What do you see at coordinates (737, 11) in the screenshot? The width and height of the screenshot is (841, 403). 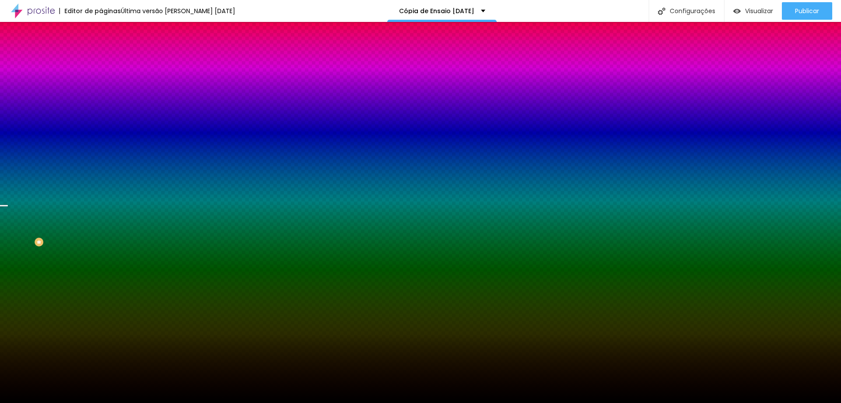 I see `img: view-1.svg` at bounding box center [737, 11].